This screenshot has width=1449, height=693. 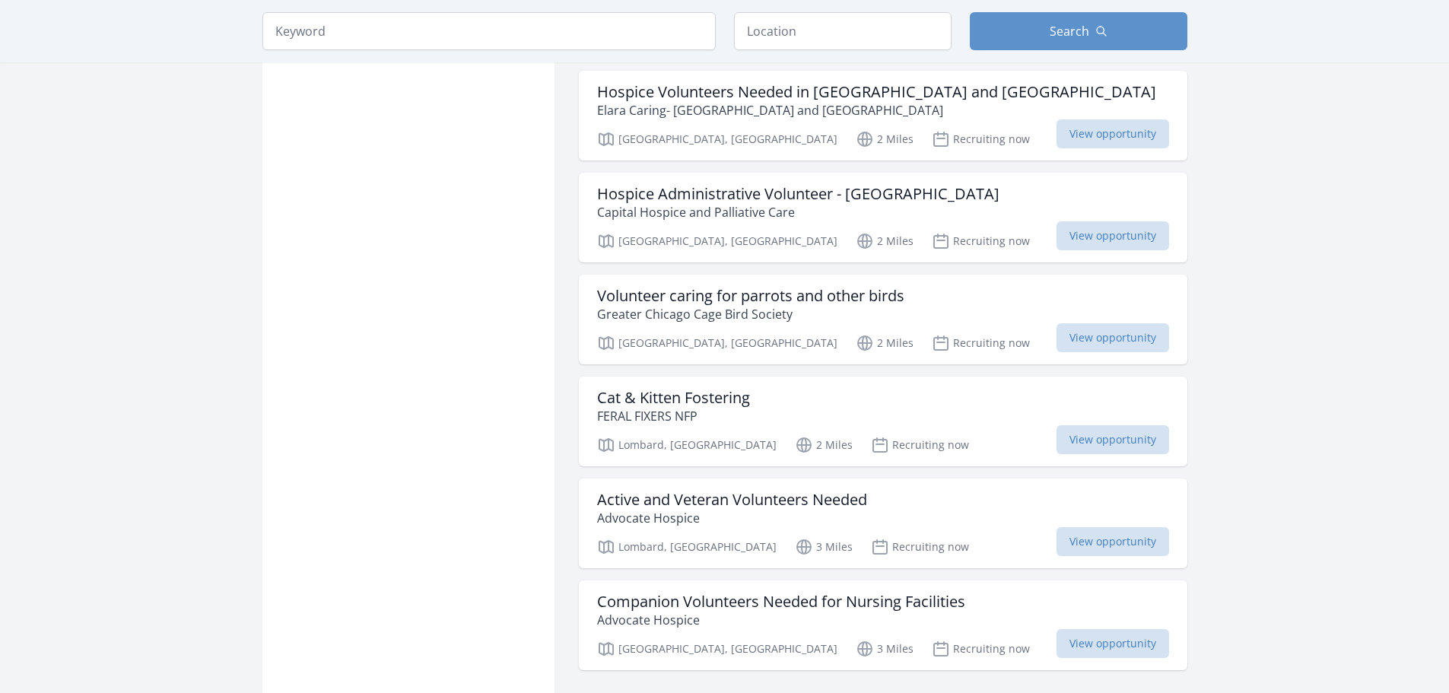 I want to click on p: Greater Chicago Cage Bird Society, so click(x=751, y=314).